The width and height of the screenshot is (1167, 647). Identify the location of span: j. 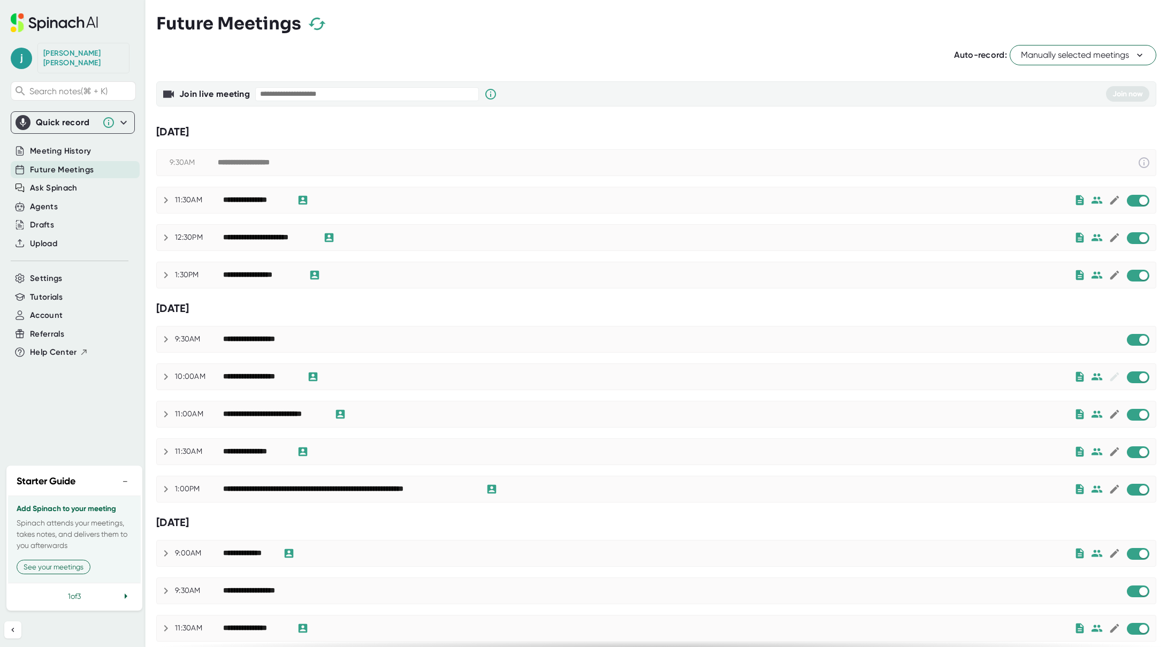
(21, 58).